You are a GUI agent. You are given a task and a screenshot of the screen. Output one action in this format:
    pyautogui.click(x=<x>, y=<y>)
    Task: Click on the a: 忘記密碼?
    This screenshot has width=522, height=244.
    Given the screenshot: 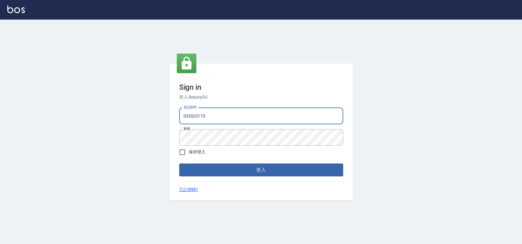 What is the action you would take?
    pyautogui.click(x=189, y=189)
    